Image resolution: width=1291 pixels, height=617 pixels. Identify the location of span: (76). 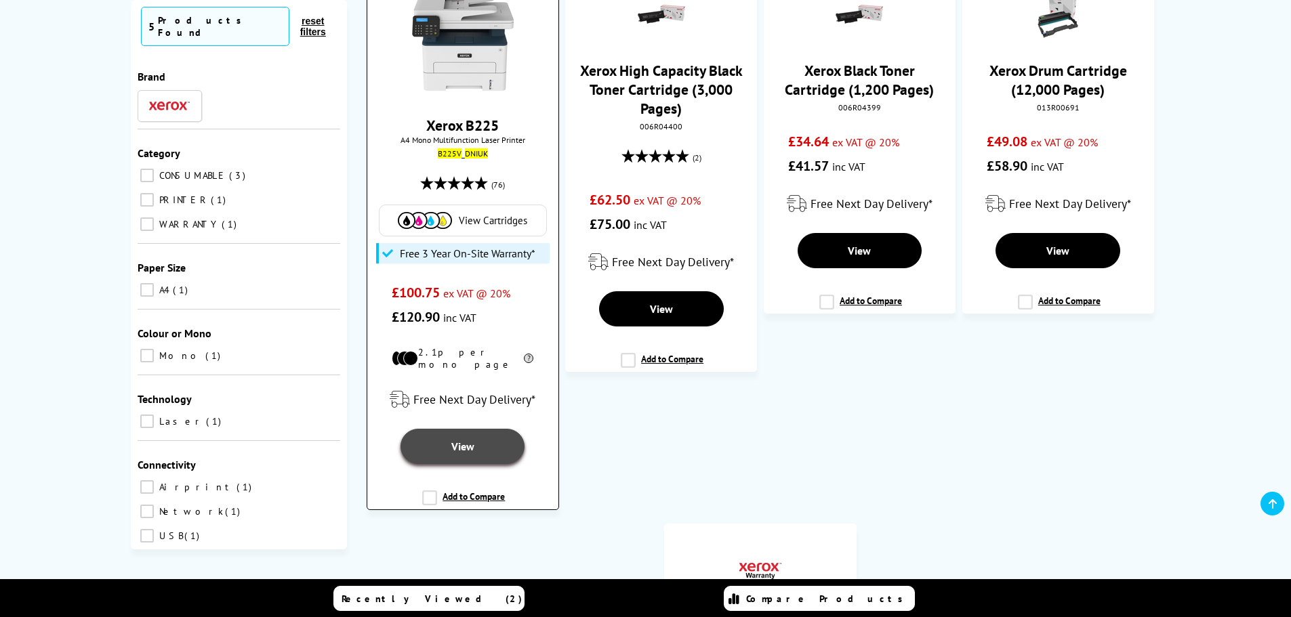
(498, 185).